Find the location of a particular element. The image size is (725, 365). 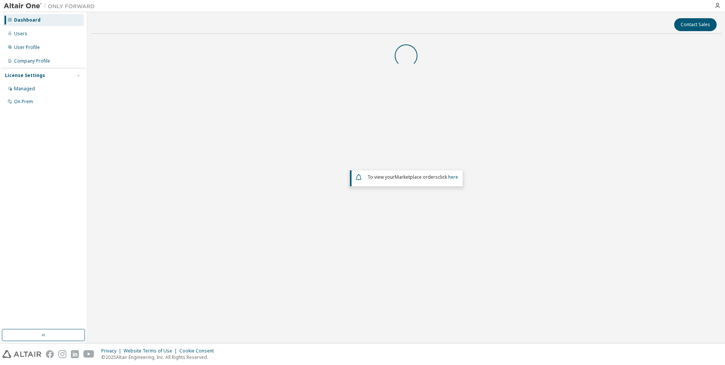

img: youtube.svg is located at coordinates (89, 354).